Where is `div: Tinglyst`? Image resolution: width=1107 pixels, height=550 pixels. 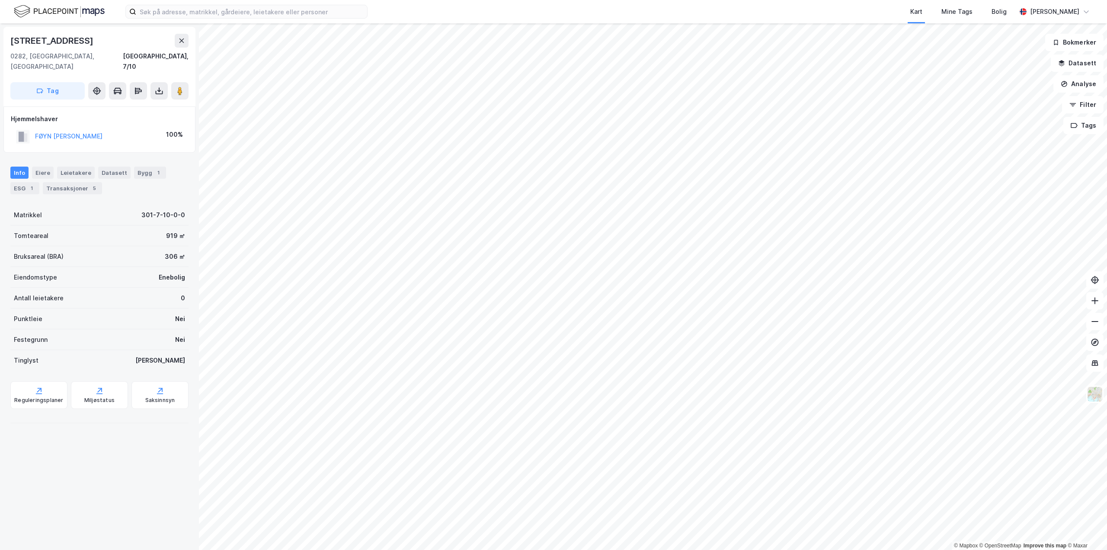
div: Tinglyst is located at coordinates (26, 360).